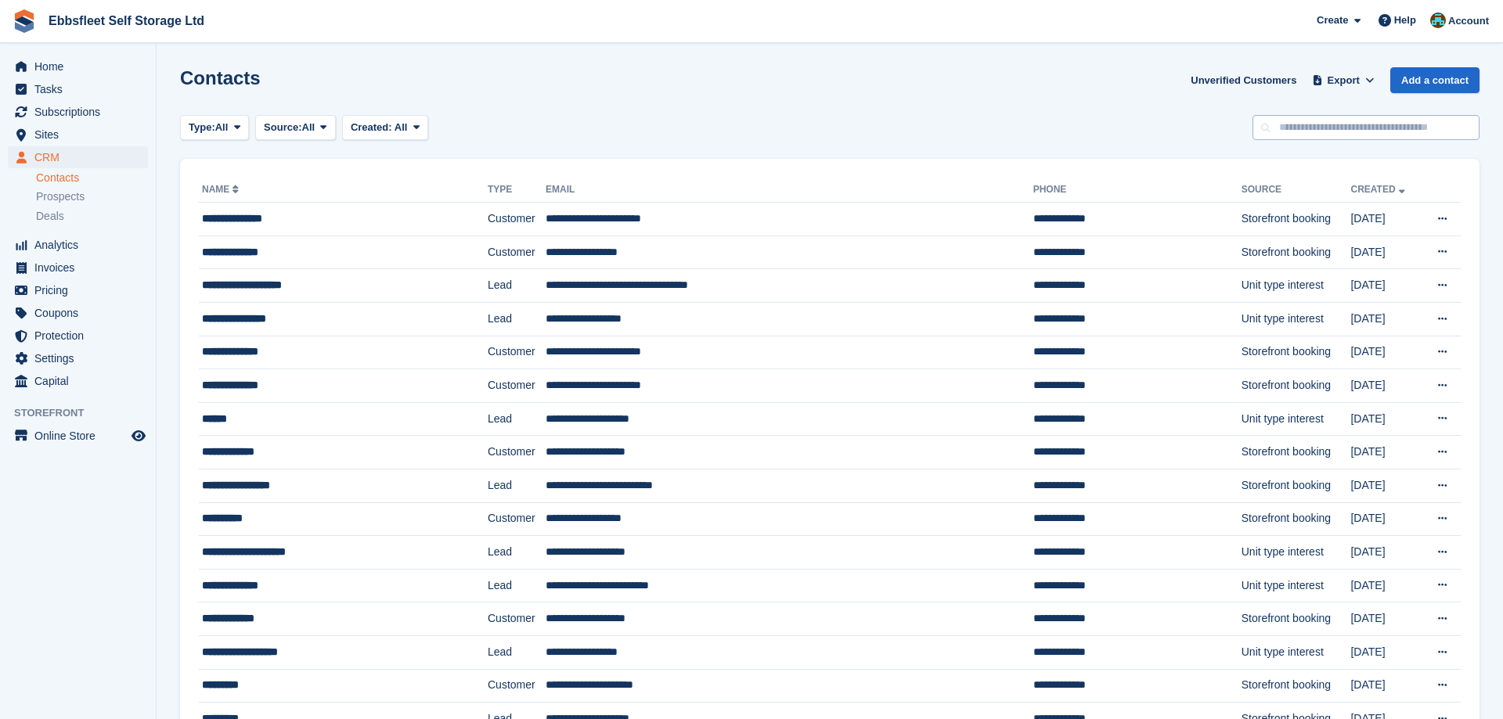 This screenshot has height=719, width=1503. I want to click on a: Preview store, so click(139, 436).